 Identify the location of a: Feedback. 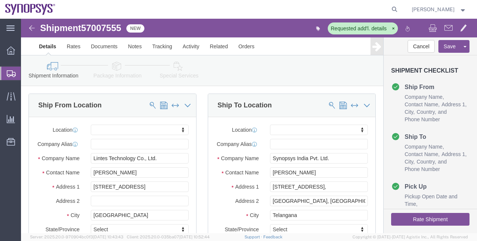
(273, 237).